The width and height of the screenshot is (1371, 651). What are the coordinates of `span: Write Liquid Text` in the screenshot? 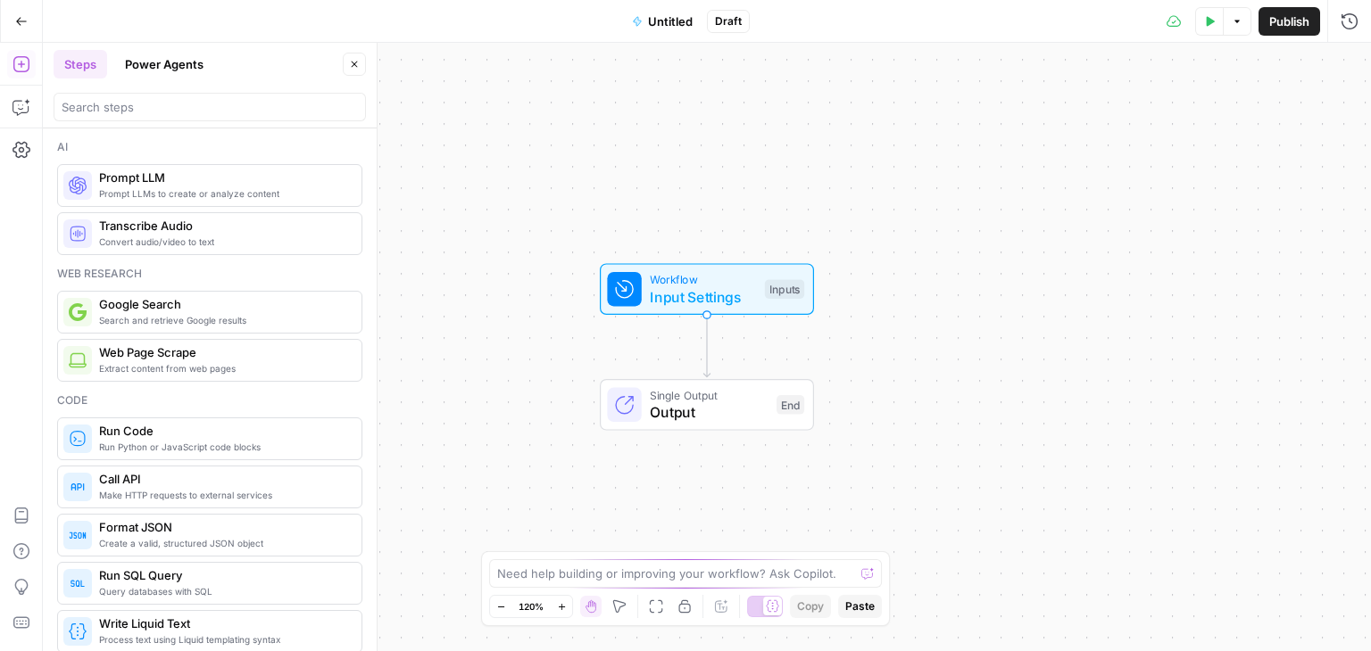 It's located at (223, 624).